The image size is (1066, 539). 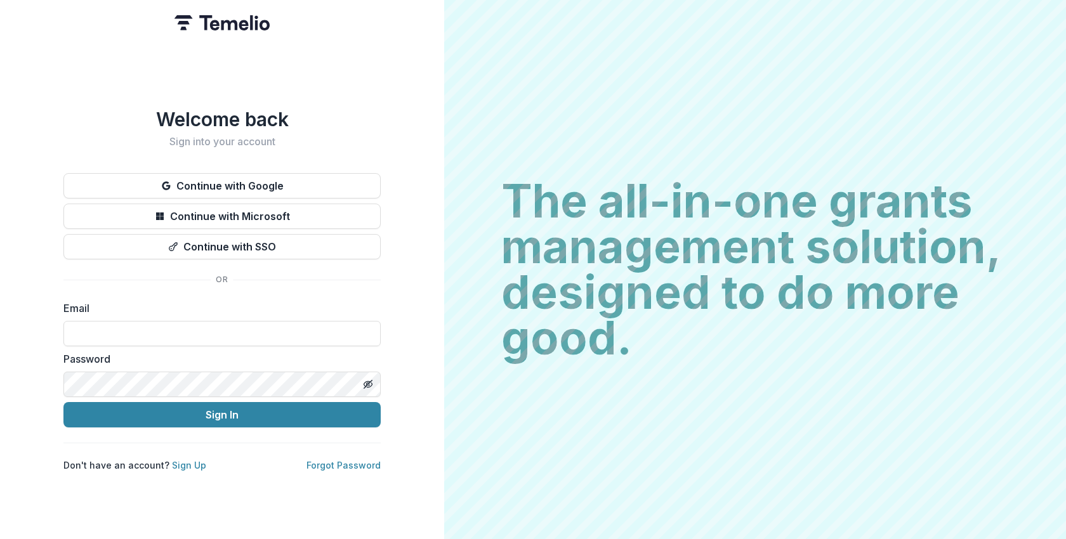 What do you see at coordinates (343, 465) in the screenshot?
I see `a: Forgot Password` at bounding box center [343, 465].